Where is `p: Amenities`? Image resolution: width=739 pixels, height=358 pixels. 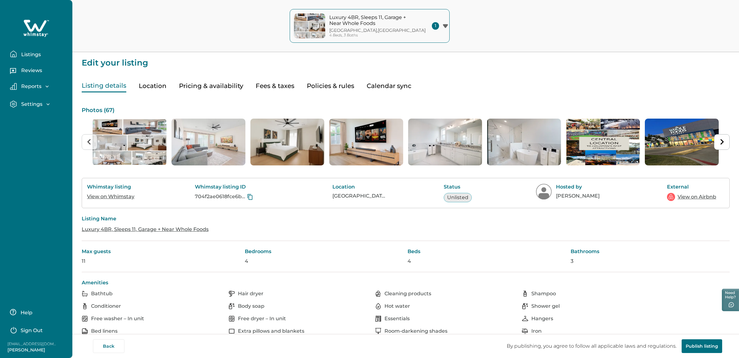
p: Amenities is located at coordinates (406, 282).